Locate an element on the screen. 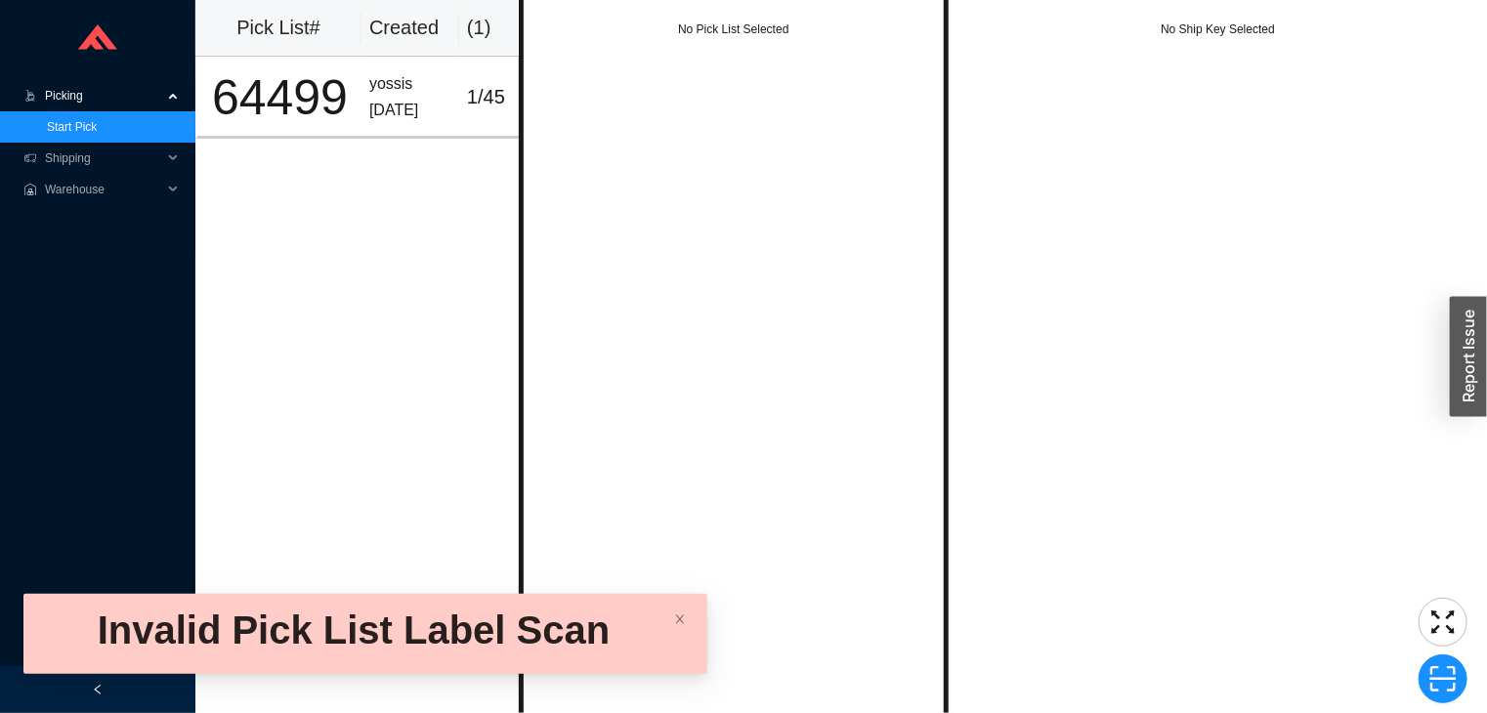  div: No Ship Key Selected is located at coordinates (1217, 29).